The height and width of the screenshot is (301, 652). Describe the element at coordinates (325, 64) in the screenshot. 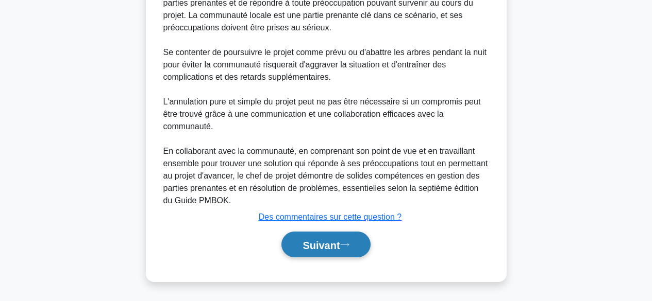

I see `font: Se contenter de poursuivre le projet comme prévu ou d'abattre les arbres pendant la nuit pour évi...` at that location.